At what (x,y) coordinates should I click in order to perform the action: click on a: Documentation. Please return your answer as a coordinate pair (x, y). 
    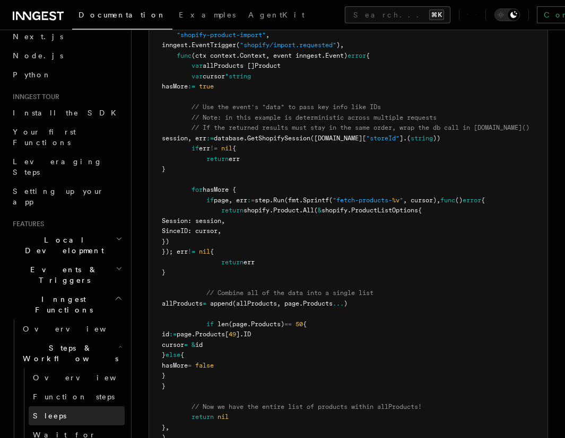
    Looking at the image, I should click on (122, 16).